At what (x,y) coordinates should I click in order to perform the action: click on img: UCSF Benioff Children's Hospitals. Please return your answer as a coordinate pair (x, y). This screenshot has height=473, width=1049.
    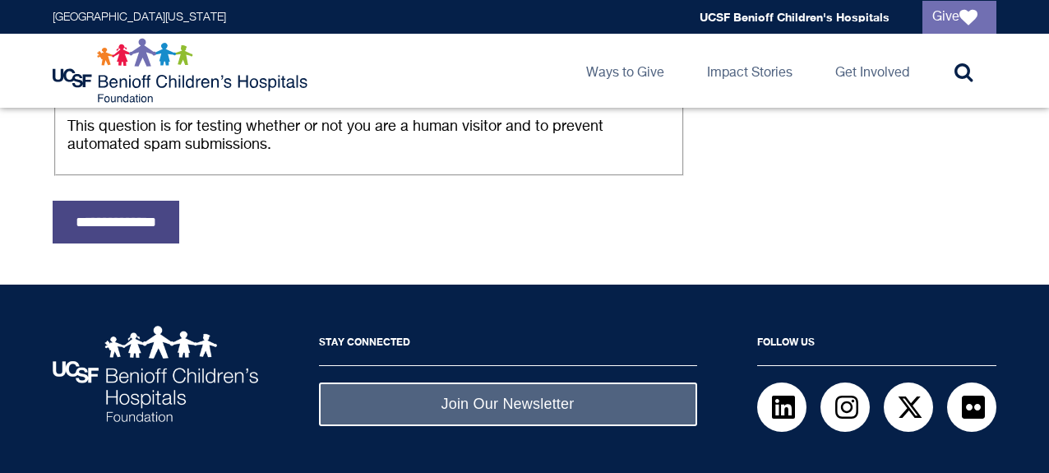
    Looking at the image, I should click on (155, 373).